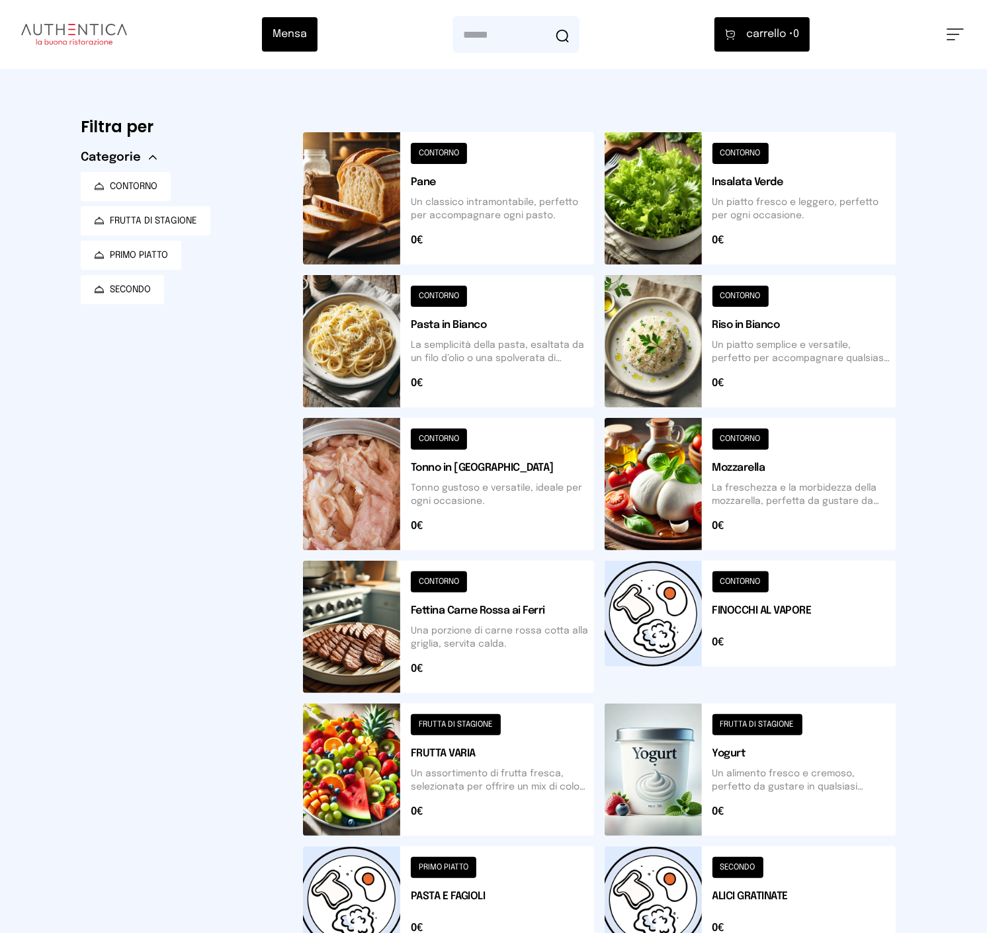 The width and height of the screenshot is (987, 933). What do you see at coordinates (134, 187) in the screenshot?
I see `span: CONTORNO` at bounding box center [134, 187].